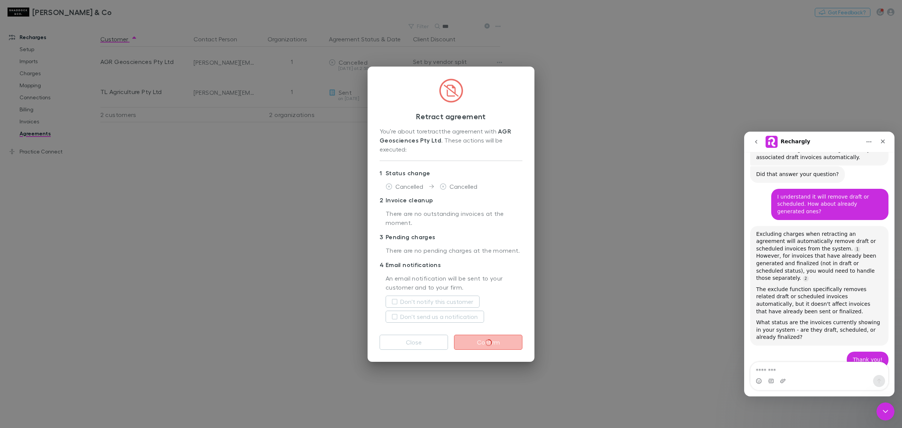 This screenshot has width=902, height=428. I want to click on p: An email notification will be sent to your customer and to your firm., so click(454, 283).